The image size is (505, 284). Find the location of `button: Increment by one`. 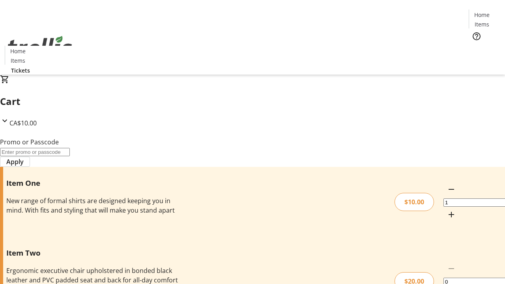

button: Increment by one is located at coordinates (451, 215).